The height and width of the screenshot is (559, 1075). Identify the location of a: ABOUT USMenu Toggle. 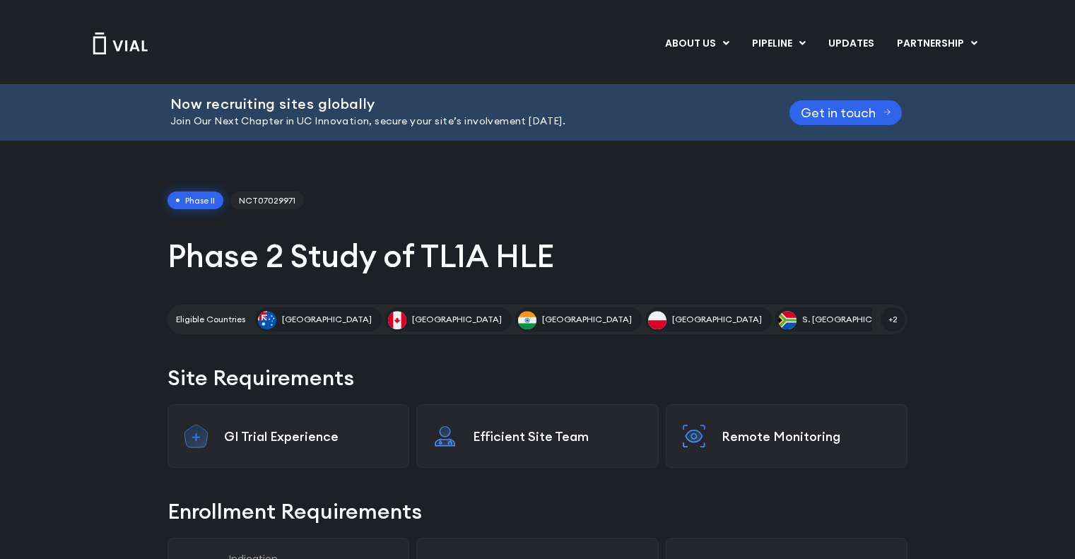
(697, 44).